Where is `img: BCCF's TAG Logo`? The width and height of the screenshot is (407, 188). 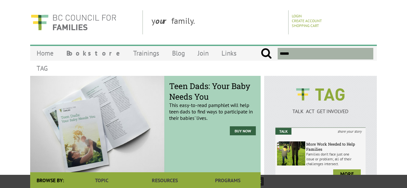 img: BCCF's TAG Logo is located at coordinates (320, 94).